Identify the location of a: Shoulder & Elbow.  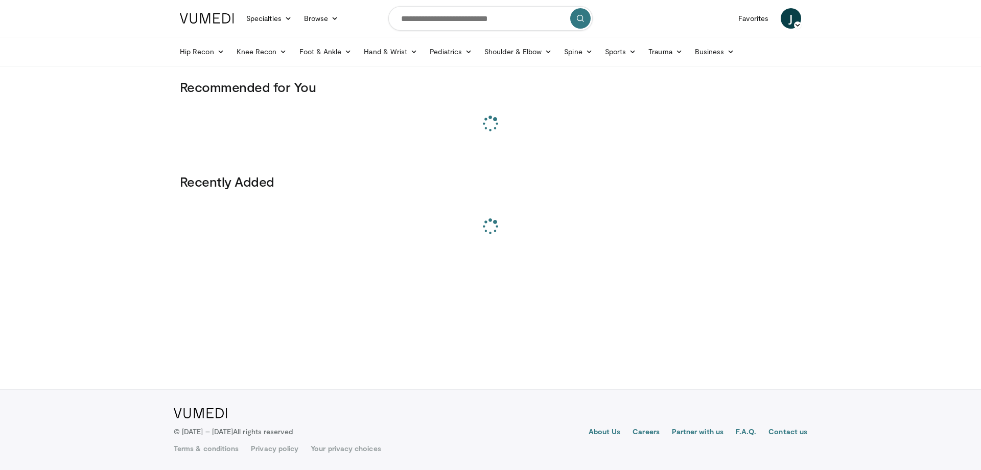
(518, 52).